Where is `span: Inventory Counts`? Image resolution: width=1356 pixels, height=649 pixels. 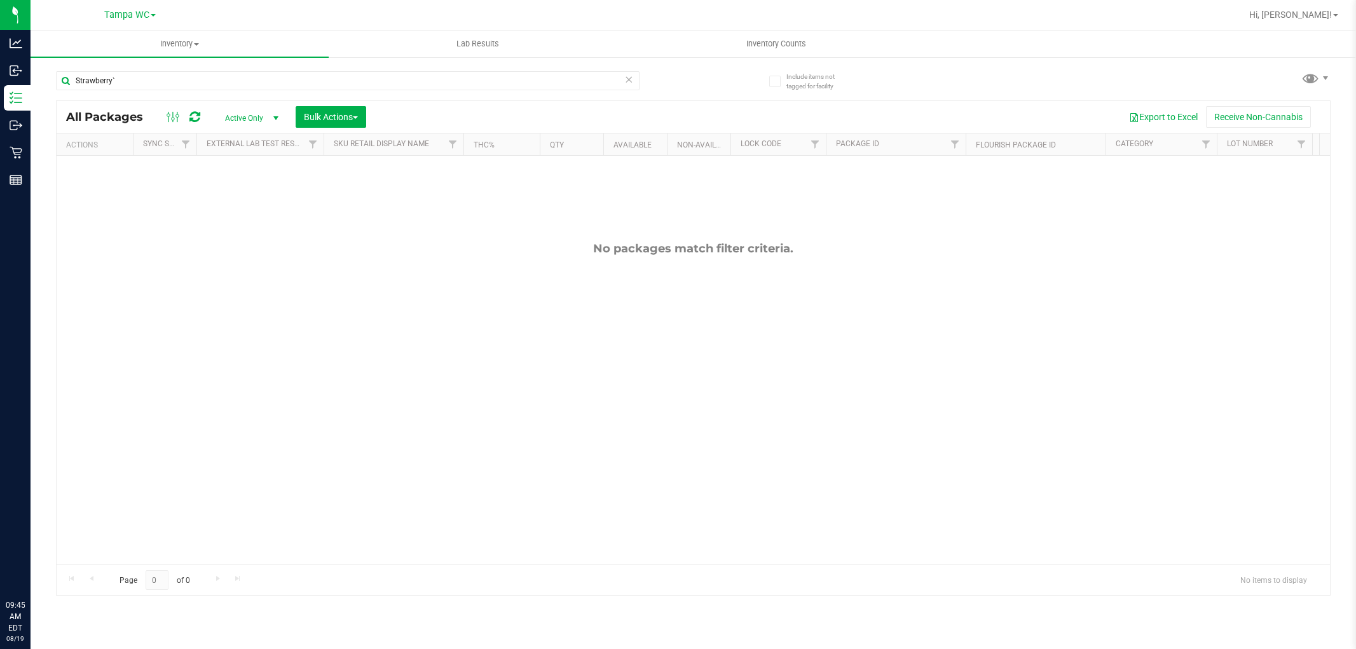 span: Inventory Counts is located at coordinates (776, 44).